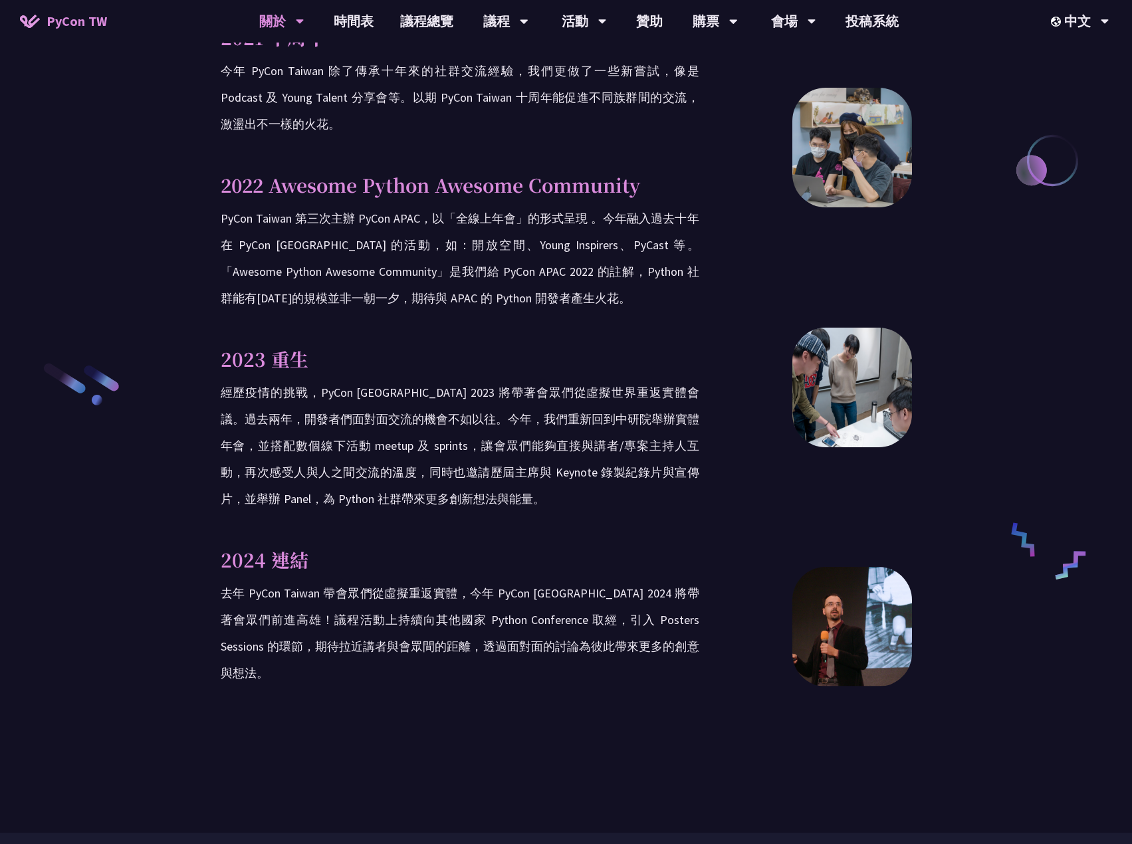 The width and height of the screenshot is (1132, 844). I want to click on p: 2023 重生, so click(460, 359).